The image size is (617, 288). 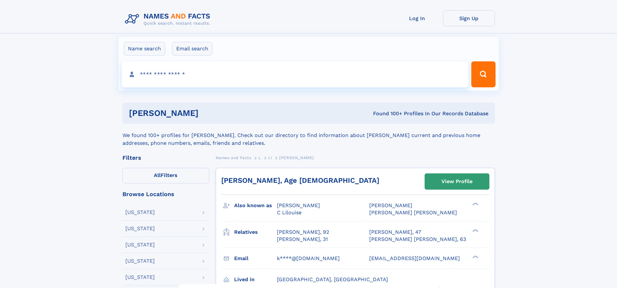 What do you see at coordinates (166, 175) in the screenshot?
I see `label: Filters` at bounding box center [166, 175].